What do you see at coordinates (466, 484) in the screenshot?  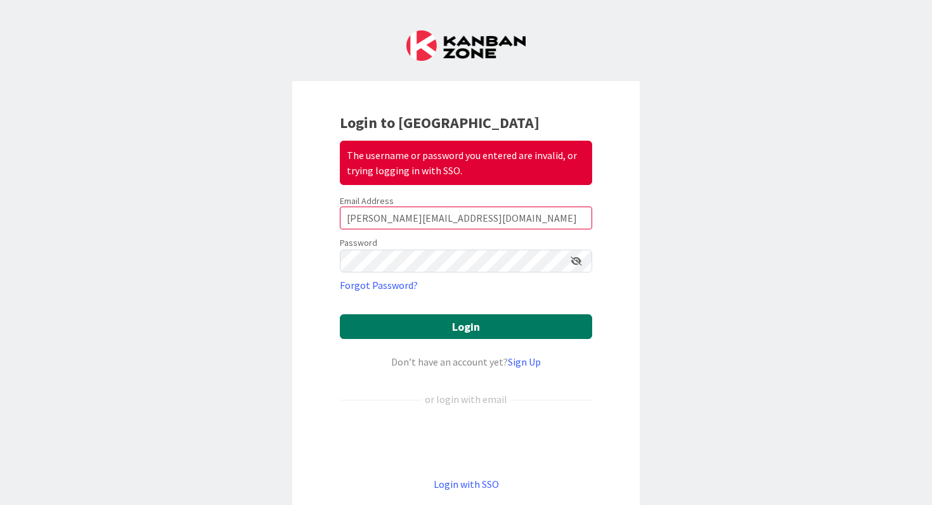 I see `a: Login with SSO` at bounding box center [466, 484].